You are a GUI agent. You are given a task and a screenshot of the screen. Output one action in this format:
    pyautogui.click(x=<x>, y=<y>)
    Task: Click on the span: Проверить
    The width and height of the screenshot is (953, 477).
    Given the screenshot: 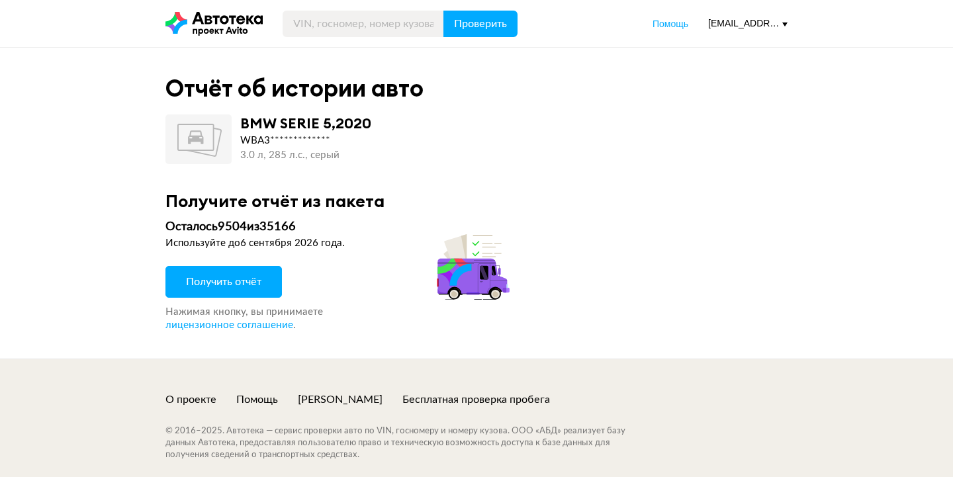 What is the action you would take?
    pyautogui.click(x=481, y=24)
    